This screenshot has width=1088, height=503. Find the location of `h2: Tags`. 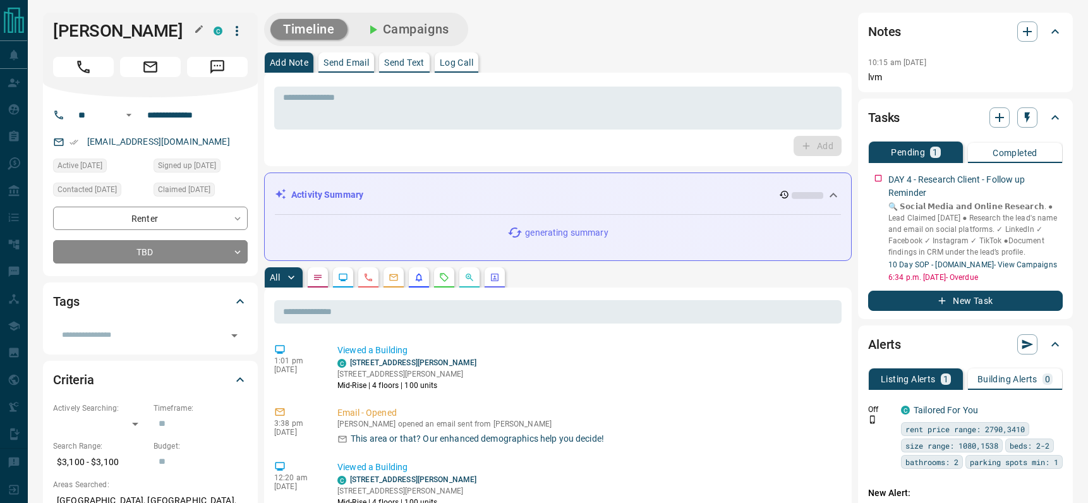

h2: Tags is located at coordinates (66, 301).